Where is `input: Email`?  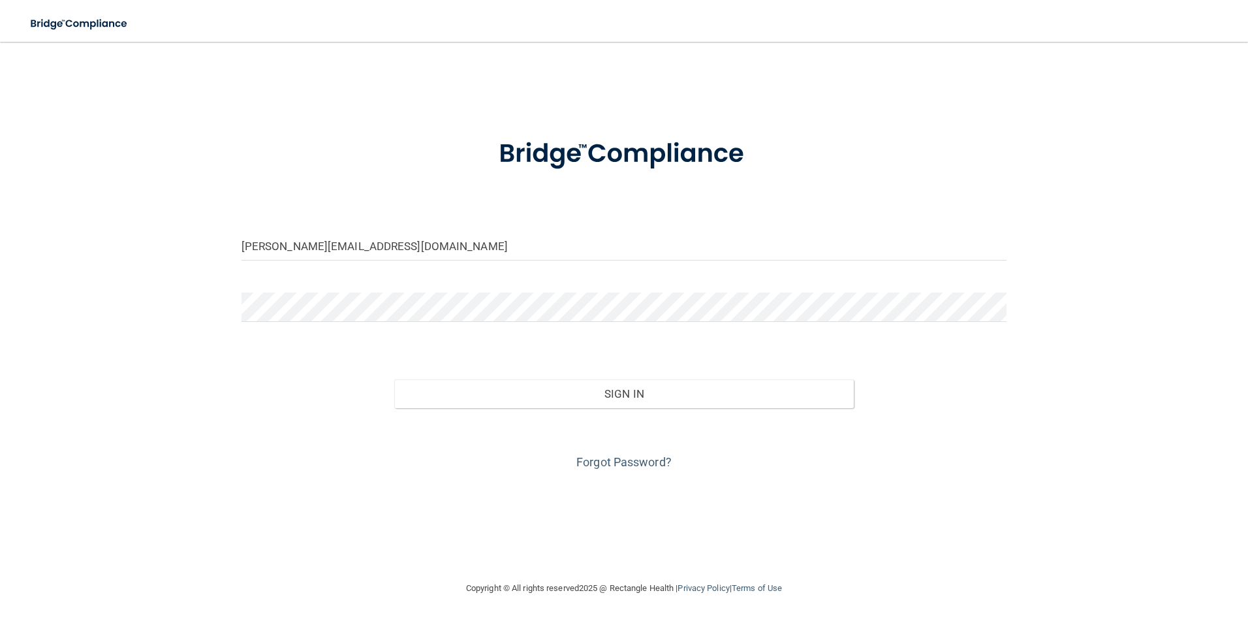
input: Email is located at coordinates (624, 245).